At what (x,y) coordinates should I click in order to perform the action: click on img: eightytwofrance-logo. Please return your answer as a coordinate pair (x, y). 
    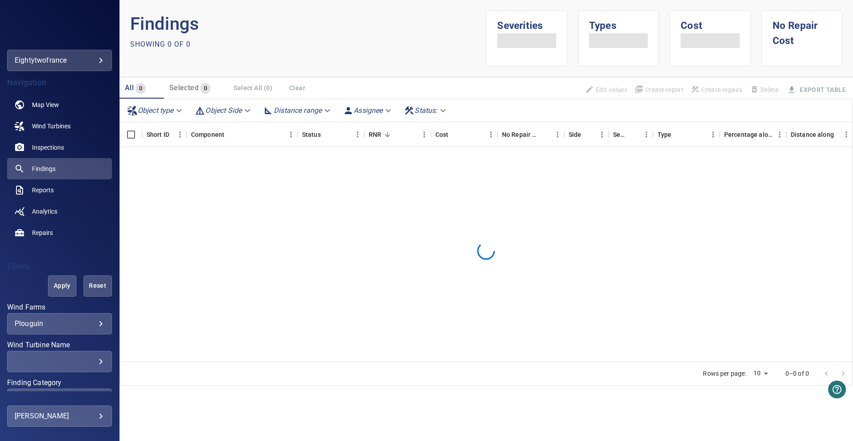
    Looking at the image, I should click on (59, 27).